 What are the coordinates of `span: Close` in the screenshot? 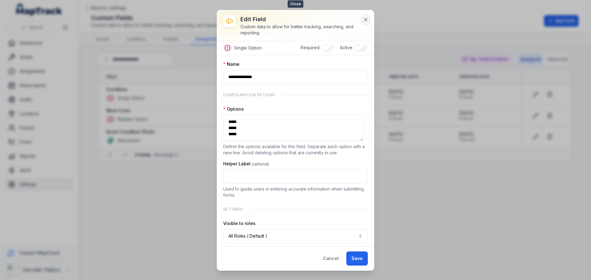 It's located at (295, 4).